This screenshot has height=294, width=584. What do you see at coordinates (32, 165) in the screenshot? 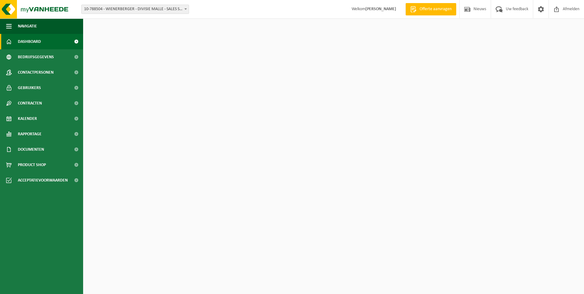
I see `span: Product Shop` at bounding box center [32, 165].